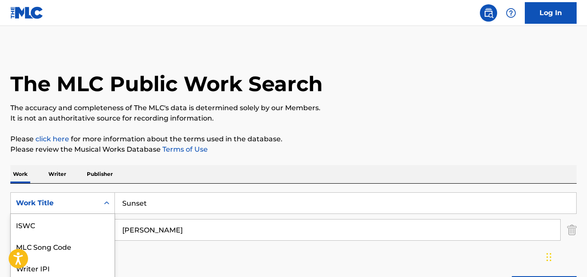 The width and height of the screenshot is (587, 277). What do you see at coordinates (63, 246) in the screenshot?
I see `div: MLC Song Code` at bounding box center [63, 246].